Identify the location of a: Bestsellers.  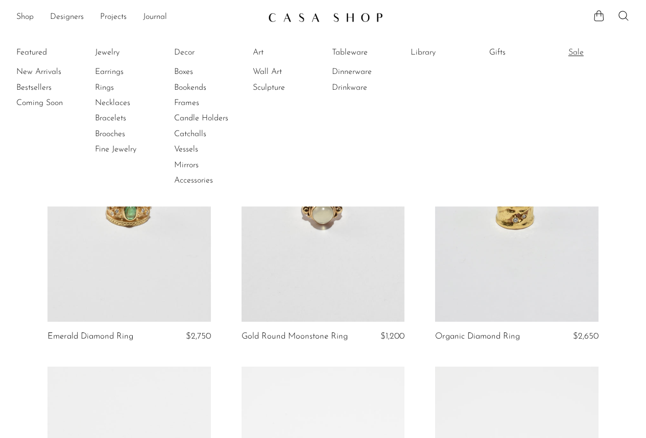
(55, 88).